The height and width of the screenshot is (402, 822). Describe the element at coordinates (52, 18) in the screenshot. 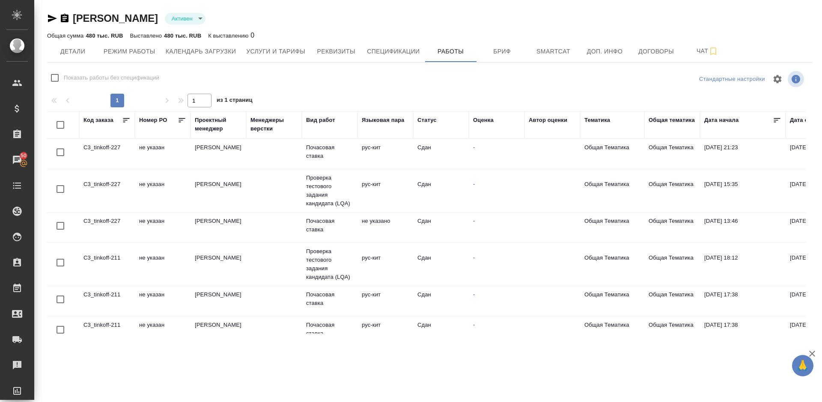

I see `button: Скопировать ссылку для ЯМессенджера` at that location.